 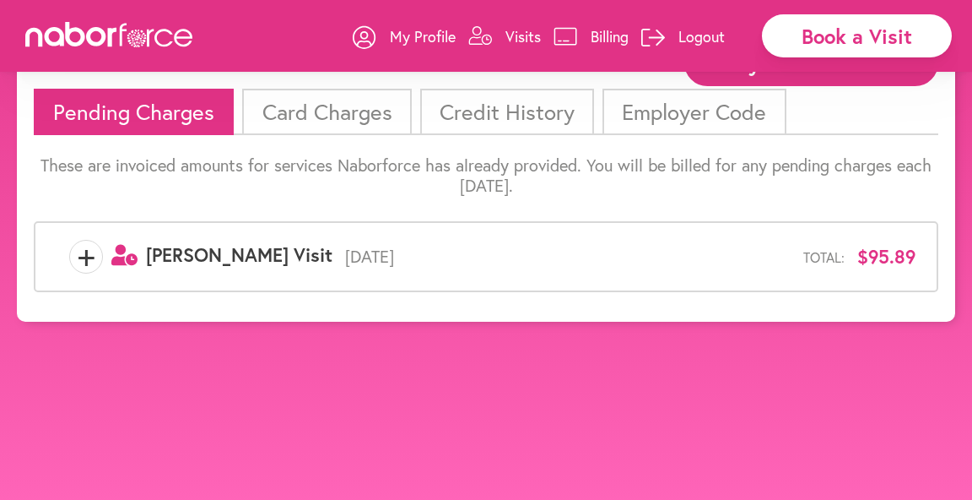 What do you see at coordinates (423, 36) in the screenshot?
I see `p: My Profile` at bounding box center [423, 36].